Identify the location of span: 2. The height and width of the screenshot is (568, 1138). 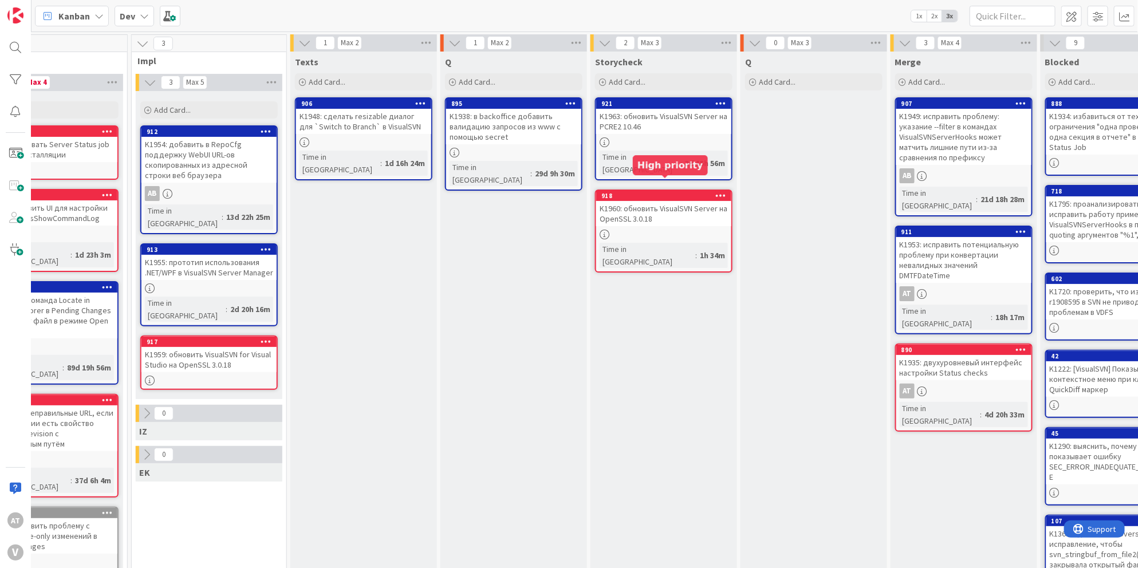
(625, 43).